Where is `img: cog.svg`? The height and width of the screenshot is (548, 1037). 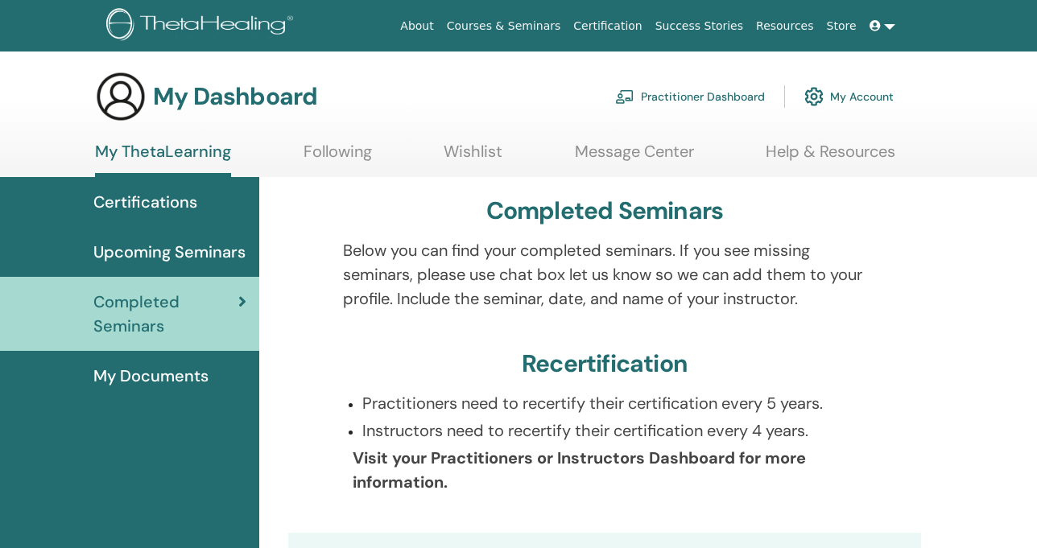
img: cog.svg is located at coordinates (814, 97).